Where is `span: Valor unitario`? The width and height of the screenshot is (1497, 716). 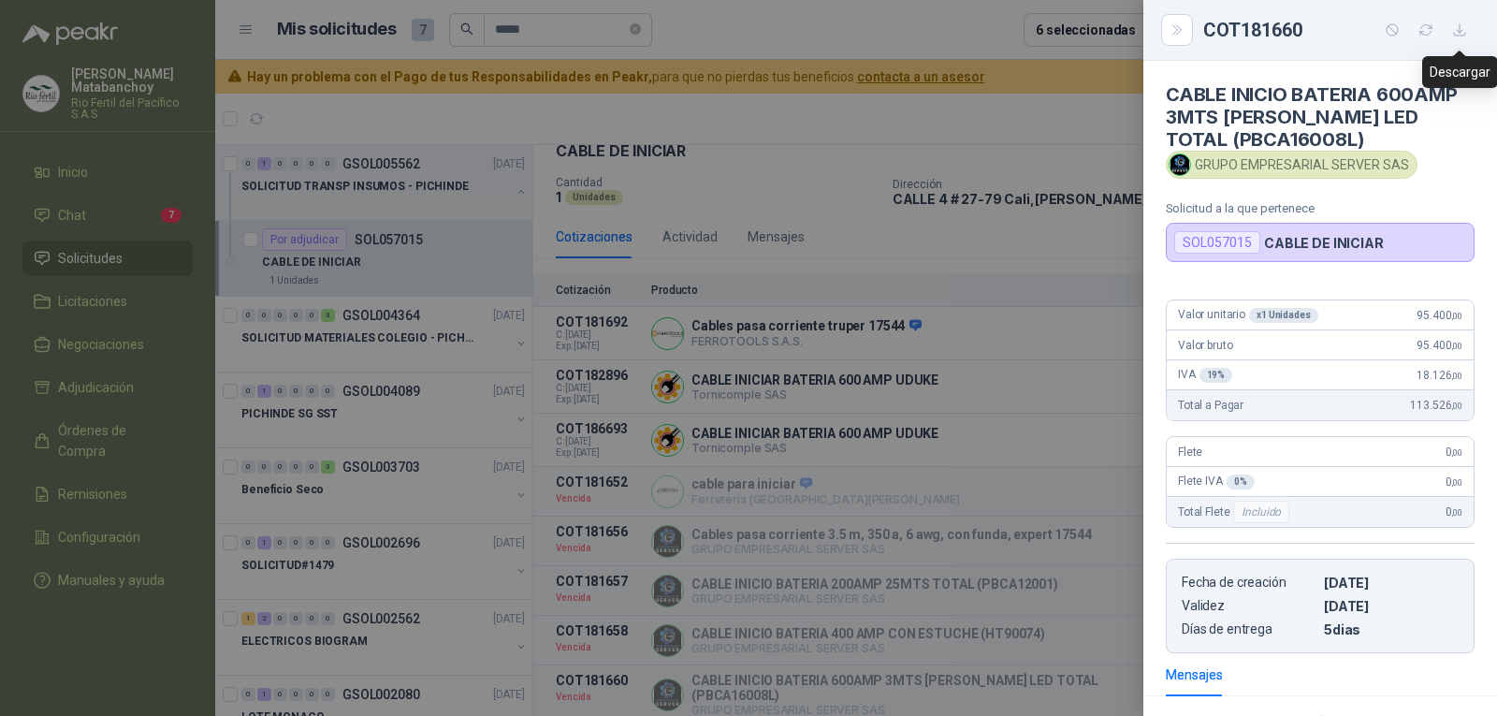 span: Valor unitario is located at coordinates (1248, 315).